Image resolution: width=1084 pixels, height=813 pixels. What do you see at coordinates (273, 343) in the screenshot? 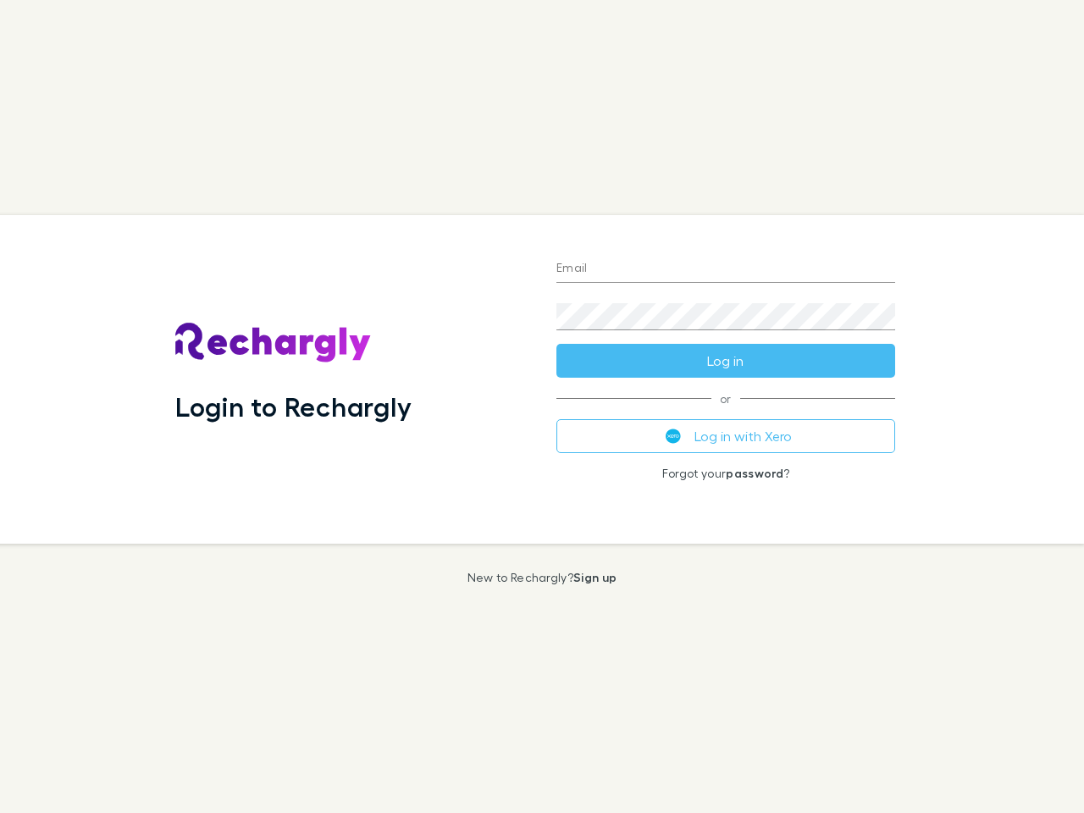
I see `img: Rechargly's Logo` at bounding box center [273, 343].